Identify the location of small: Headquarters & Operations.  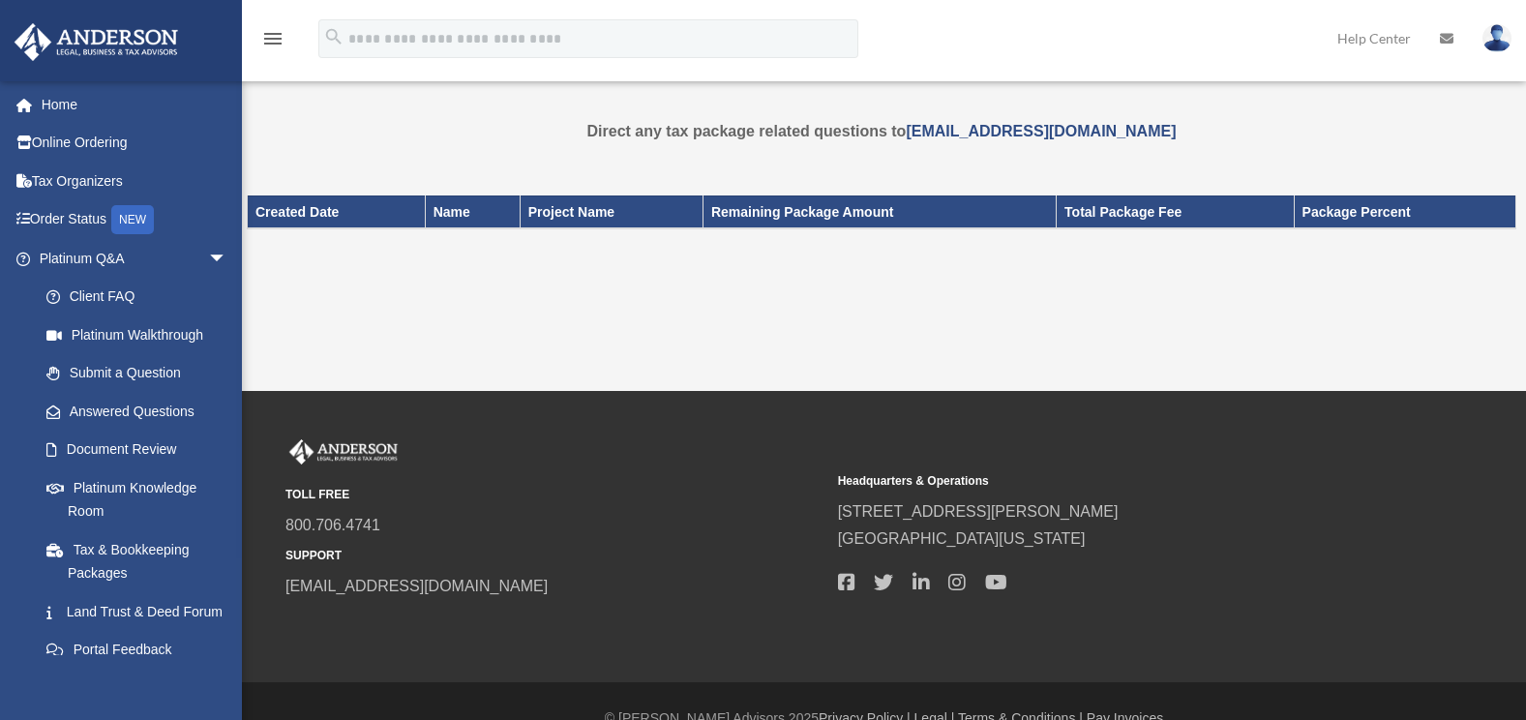
(1107, 481).